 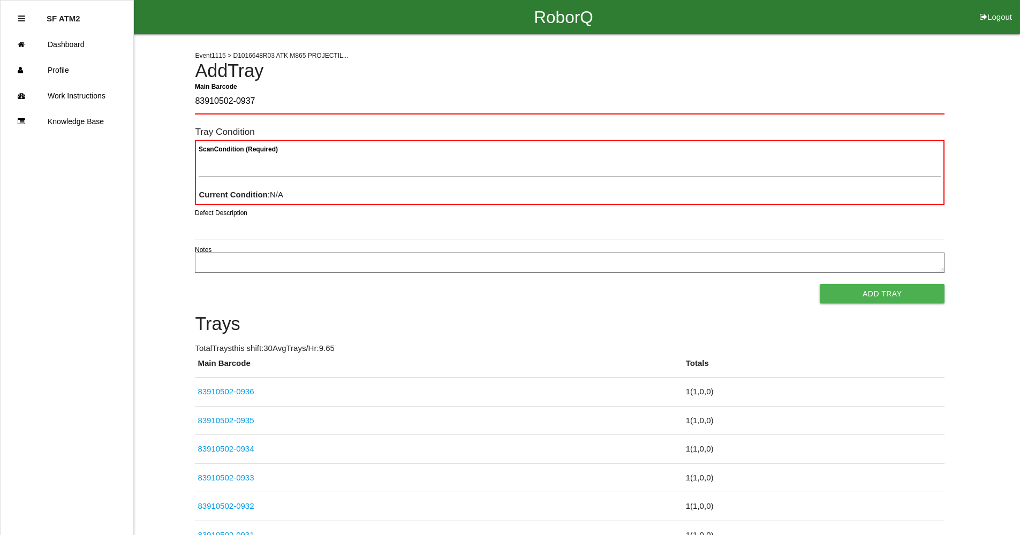 What do you see at coordinates (570, 71) in the screenshot?
I see `h4: Add Tray` at bounding box center [570, 71].